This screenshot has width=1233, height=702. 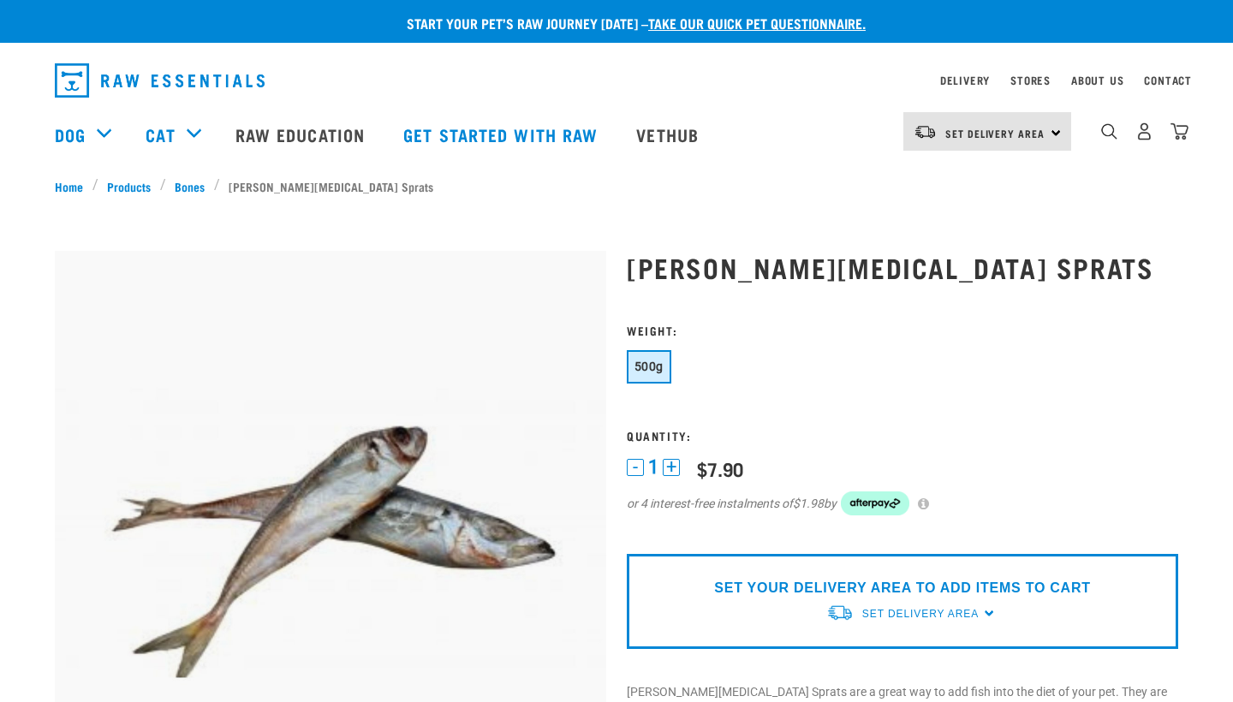 I want to click on a: Stores, so click(x=1030, y=80).